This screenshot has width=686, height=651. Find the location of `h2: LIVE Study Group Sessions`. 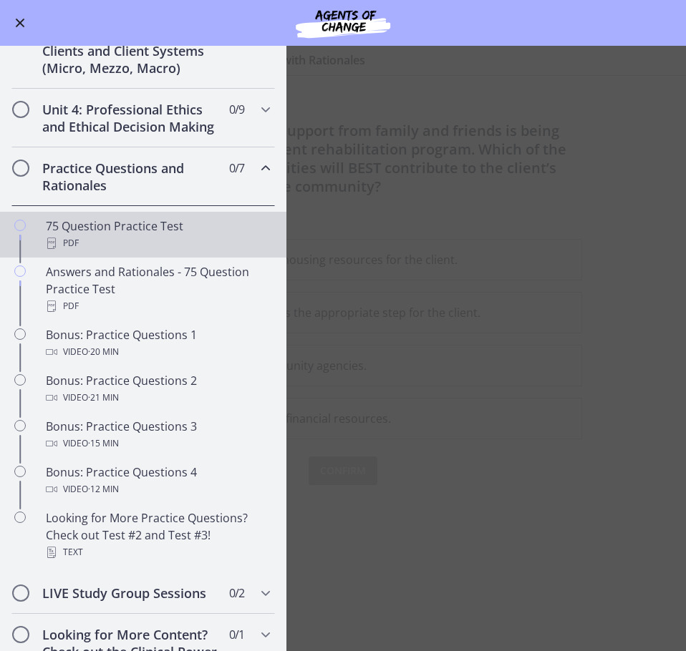

h2: LIVE Study Group Sessions is located at coordinates (130, 593).